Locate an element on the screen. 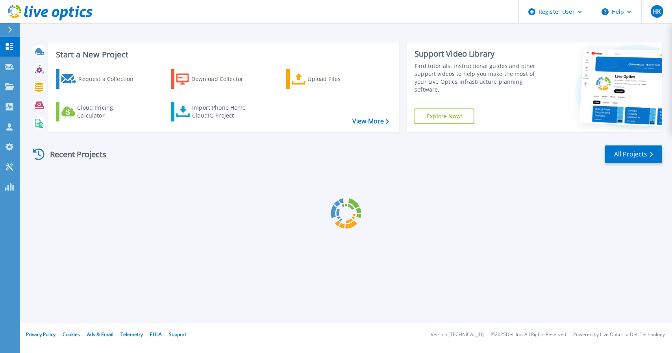 Image resolution: width=672 pixels, height=353 pixels. div: Import Phone Home CloudIQ Project is located at coordinates (223, 112).